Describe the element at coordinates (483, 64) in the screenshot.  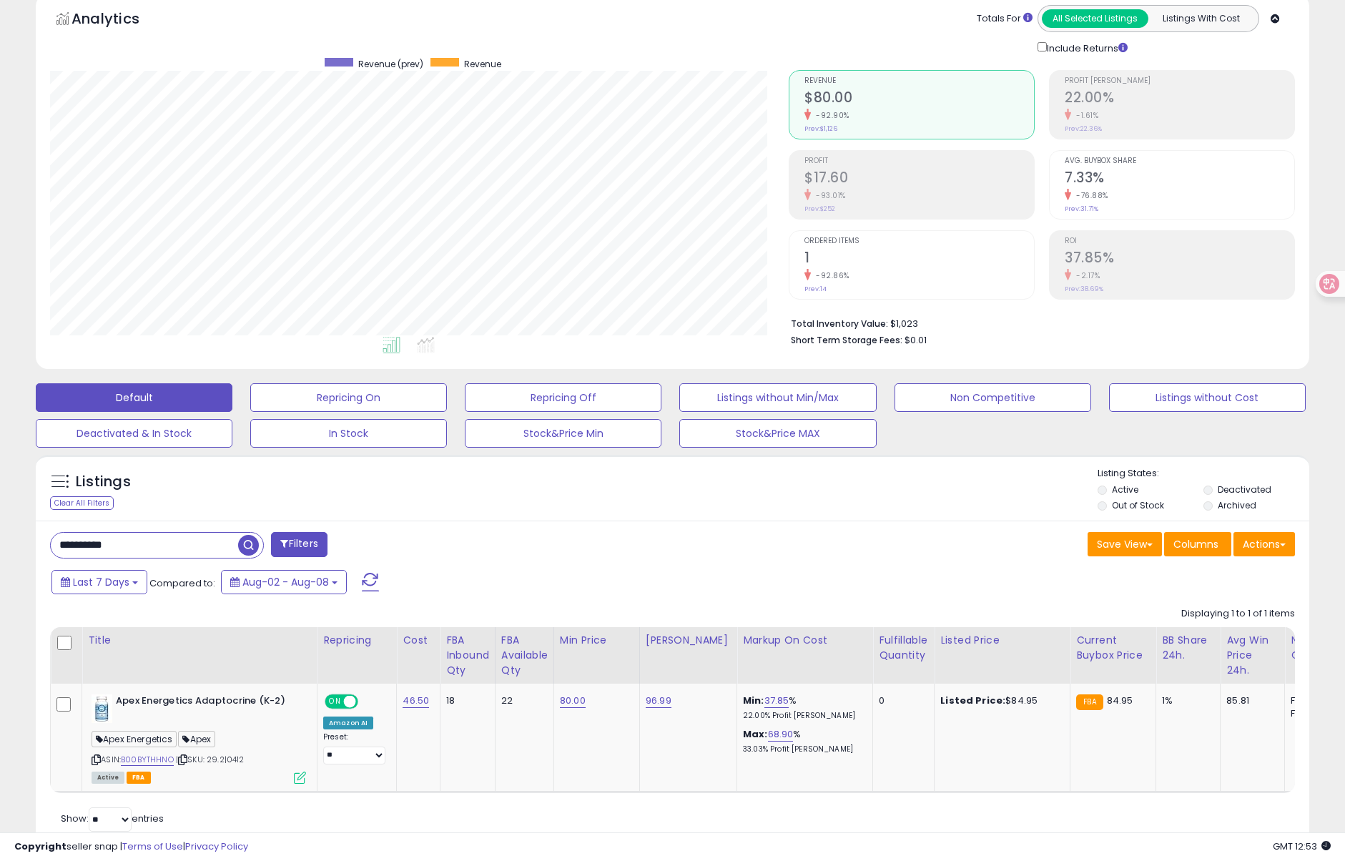
I see `span: Revenue` at that location.